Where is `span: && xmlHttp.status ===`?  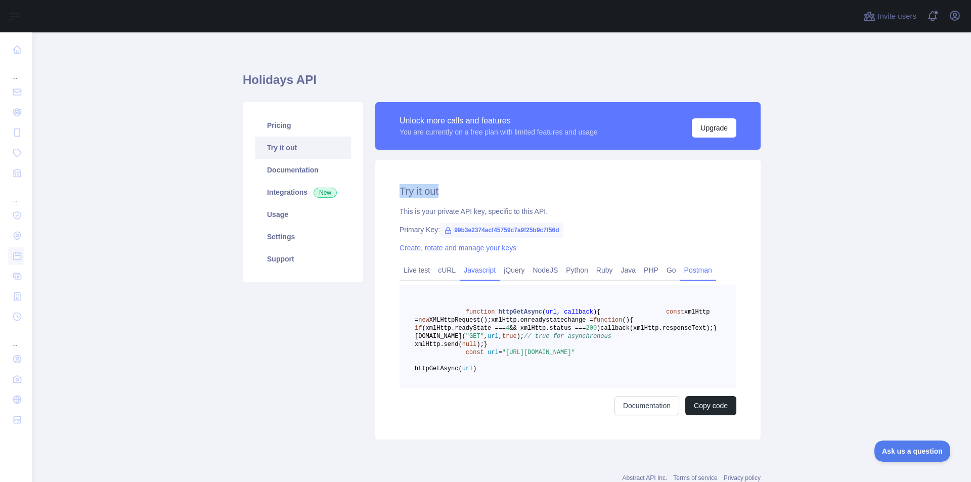
span: && xmlHttp.status === is located at coordinates (547, 328).